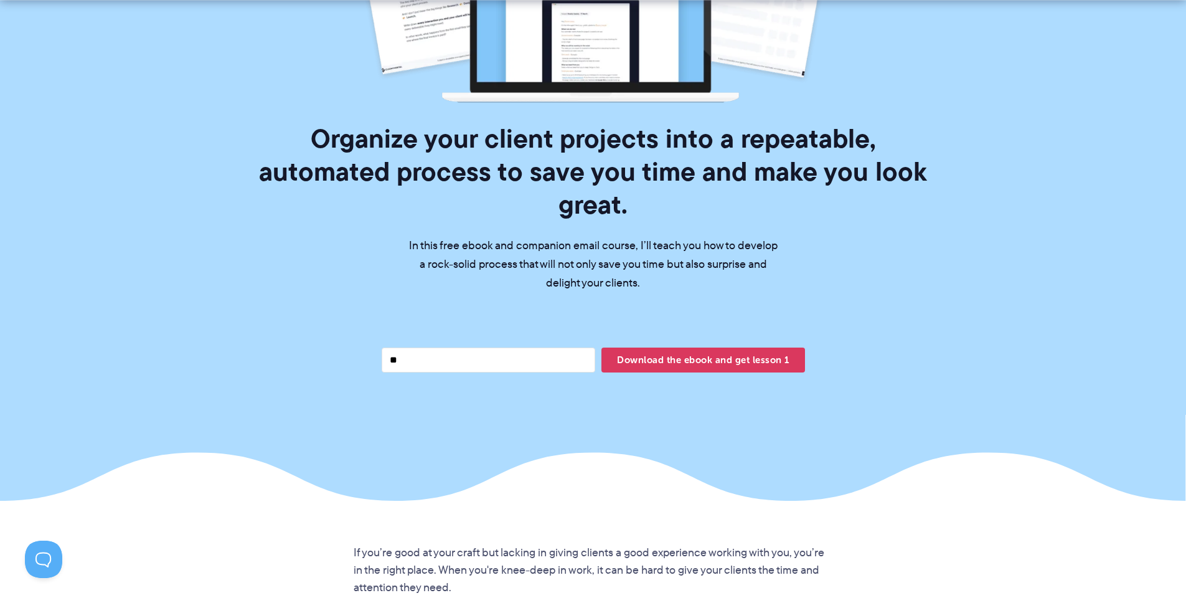 The height and width of the screenshot is (603, 1186). What do you see at coordinates (593, 171) in the screenshot?
I see `h1: Organize your client projects into a repeatable, automated process to save you time and make you ...` at bounding box center [593, 171].